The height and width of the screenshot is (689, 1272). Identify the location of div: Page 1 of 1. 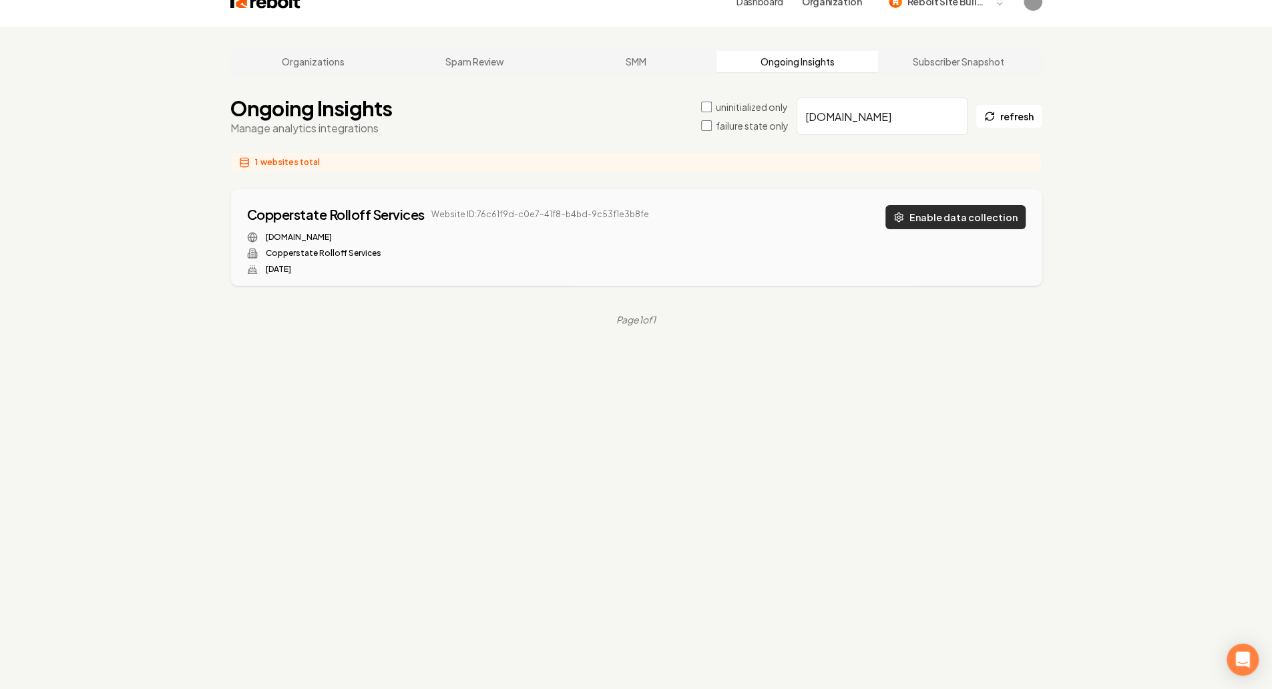
(636, 319).